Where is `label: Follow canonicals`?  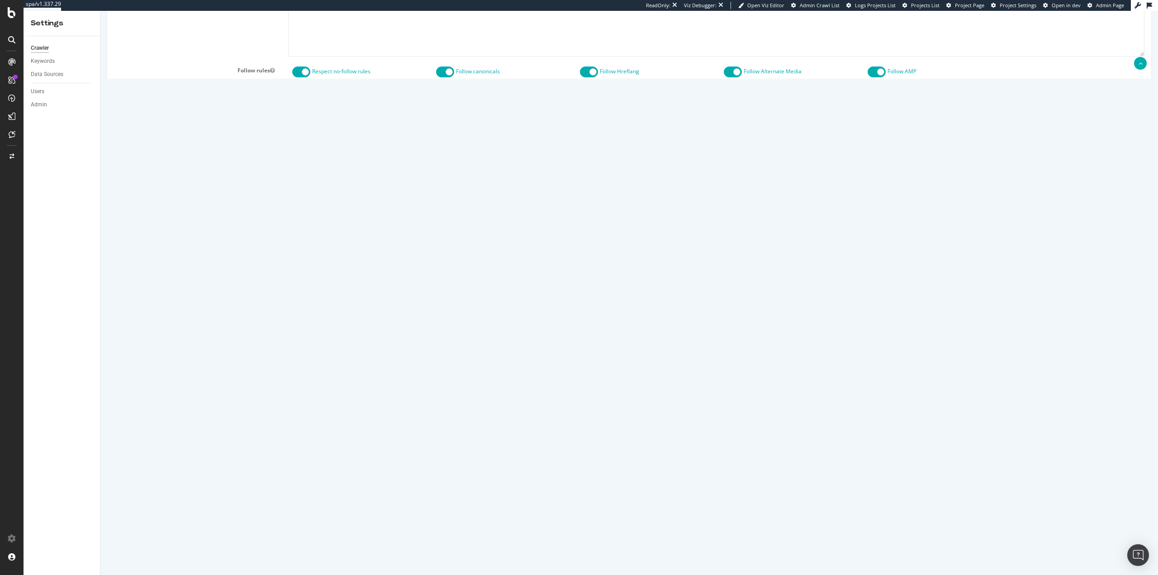
label: Follow canonicals is located at coordinates (377, 60).